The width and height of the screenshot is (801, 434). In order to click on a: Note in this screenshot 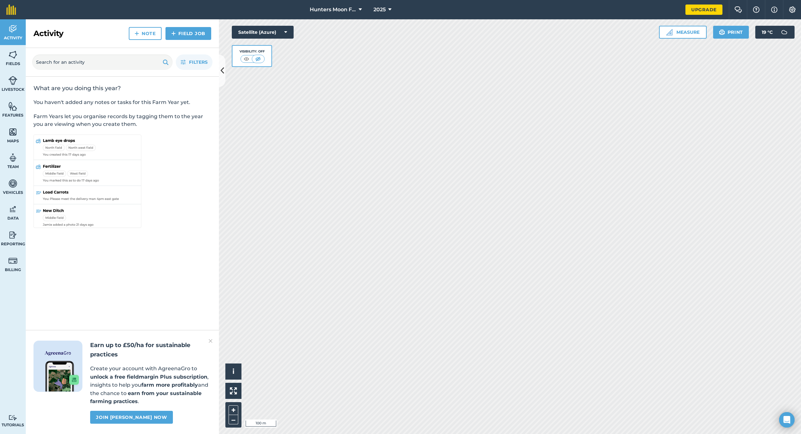, I will do `click(145, 33)`.